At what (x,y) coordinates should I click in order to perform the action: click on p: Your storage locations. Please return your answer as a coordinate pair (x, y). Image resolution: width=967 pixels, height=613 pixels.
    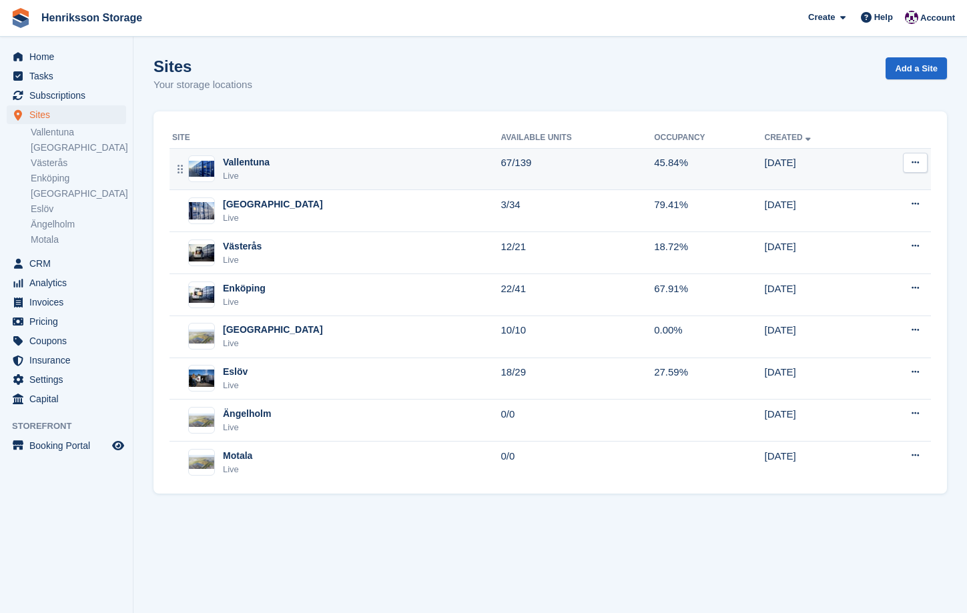
    Looking at the image, I should click on (203, 85).